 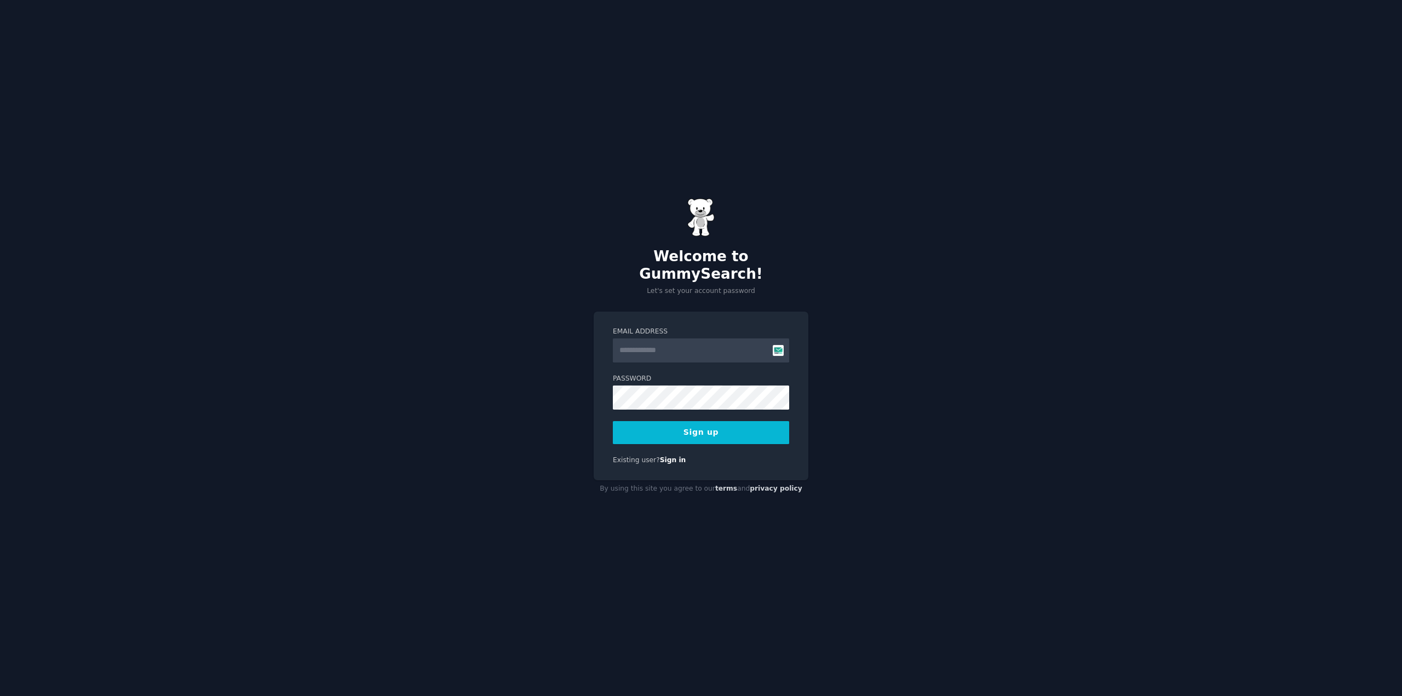 I want to click on span: Existing user?, so click(x=636, y=460).